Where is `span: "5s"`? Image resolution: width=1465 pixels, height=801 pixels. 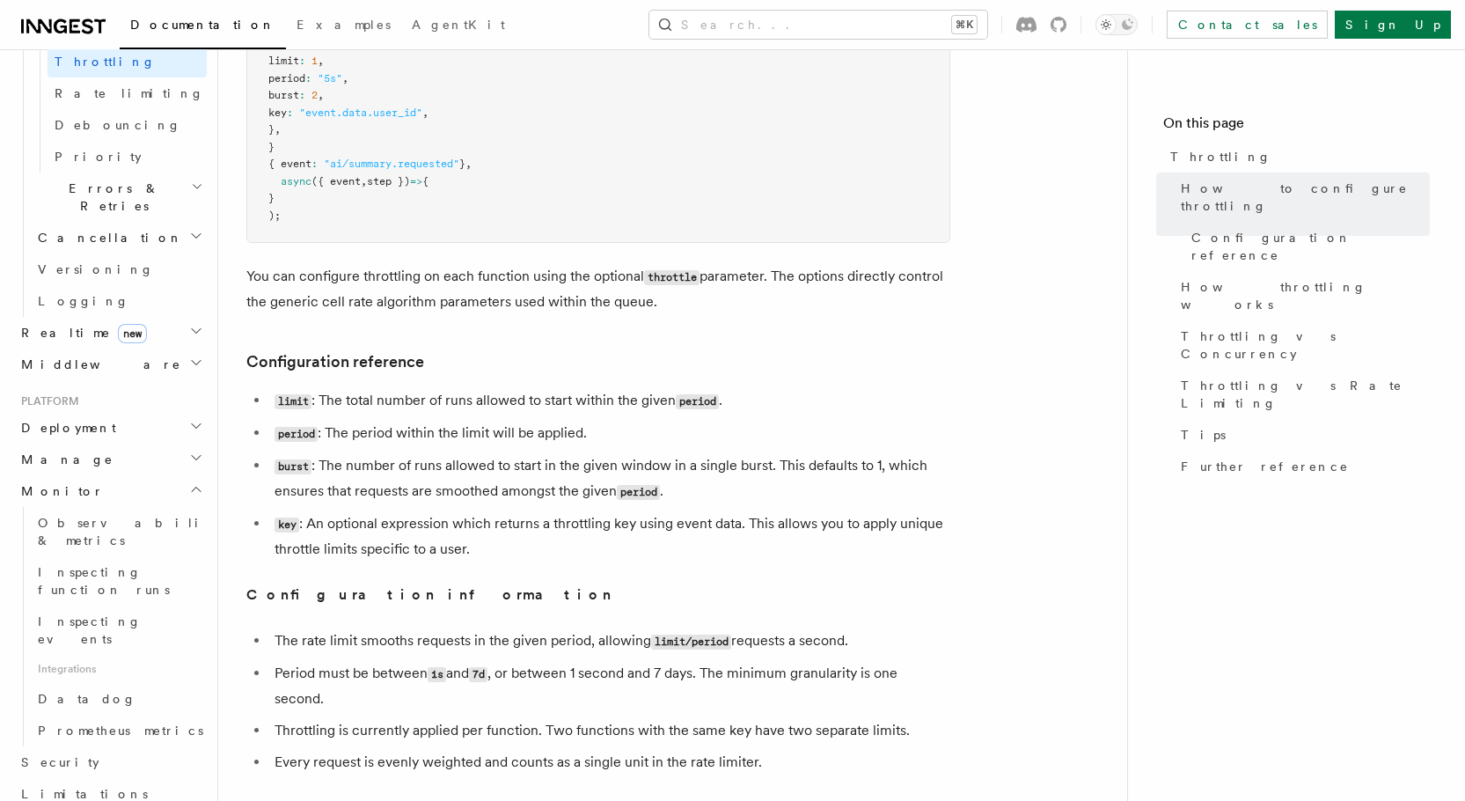
span: "5s" is located at coordinates (330, 78).